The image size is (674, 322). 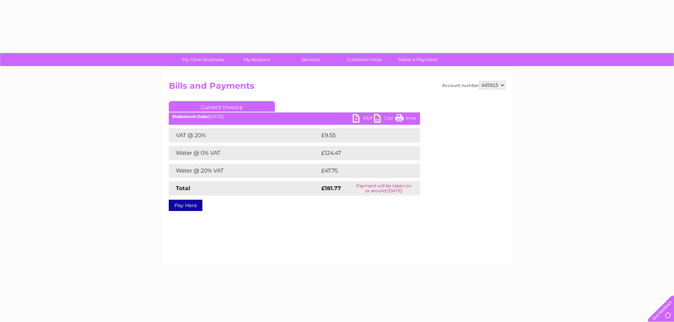 I want to click on td: Water @ 20% VAT, so click(x=244, y=171).